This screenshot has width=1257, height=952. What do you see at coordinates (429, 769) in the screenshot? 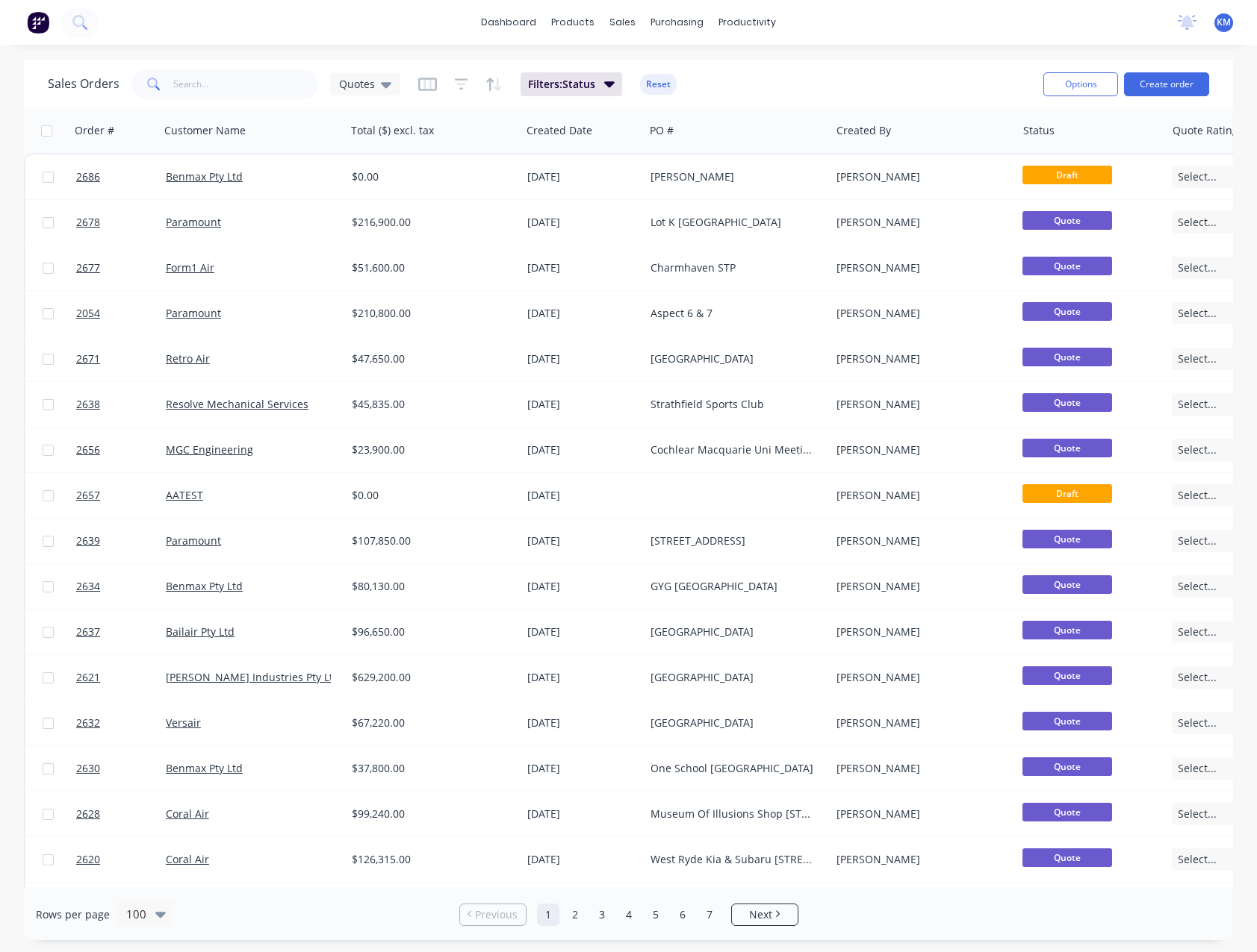
I see `div: $37,800.00` at bounding box center [429, 769].